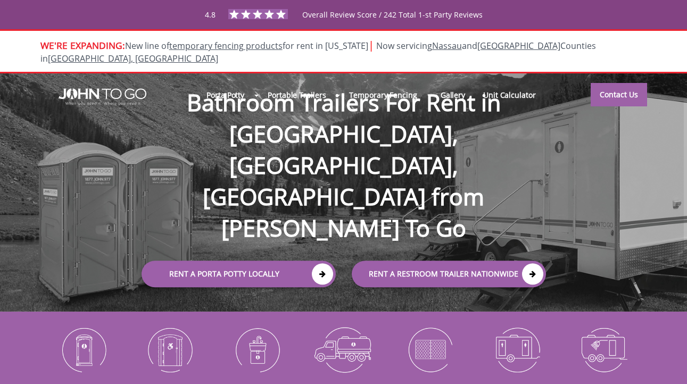  Describe the element at coordinates (102, 97) in the screenshot. I see `img: JOHN to go` at that location.